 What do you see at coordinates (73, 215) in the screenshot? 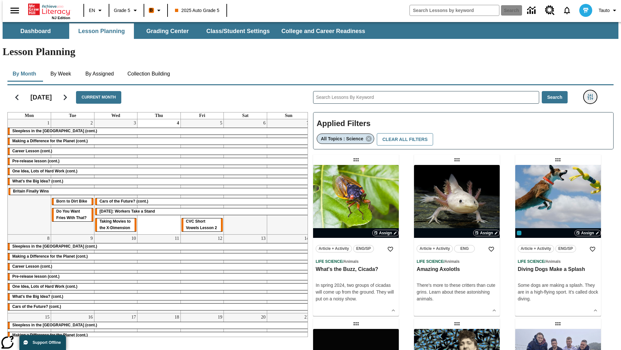
I see `div: Do You Want Fries With That?` at bounding box center [73, 215].